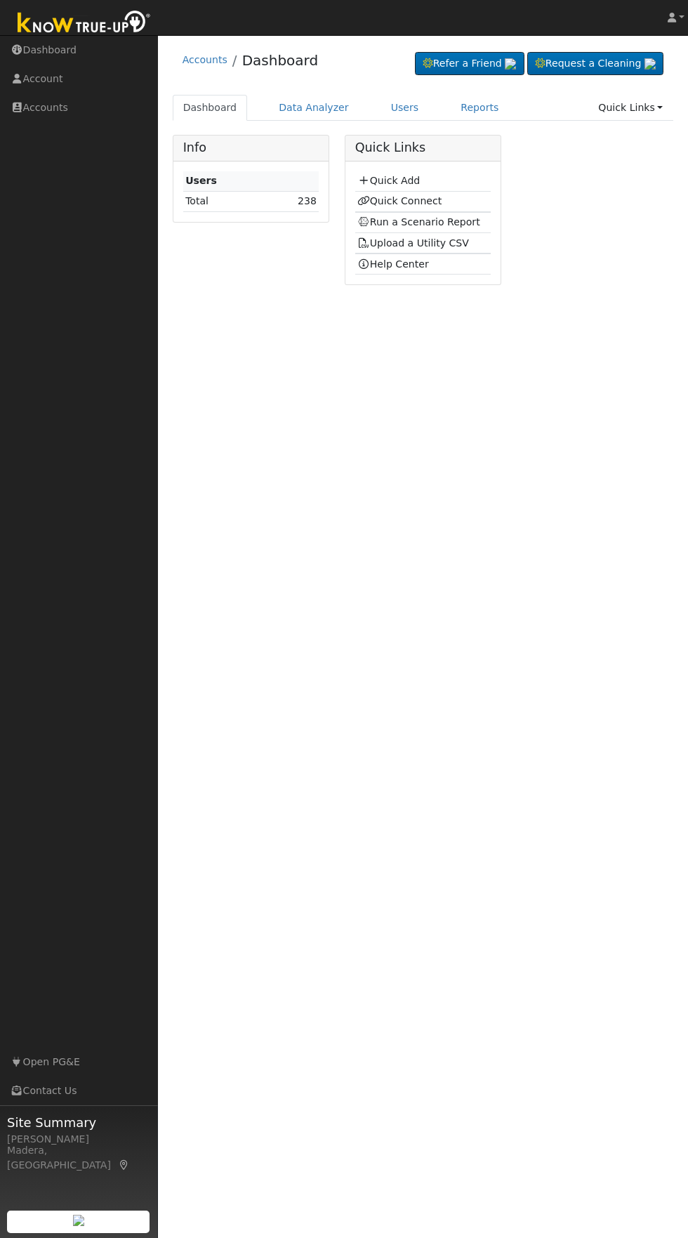  I want to click on a: Users, so click(405, 107).